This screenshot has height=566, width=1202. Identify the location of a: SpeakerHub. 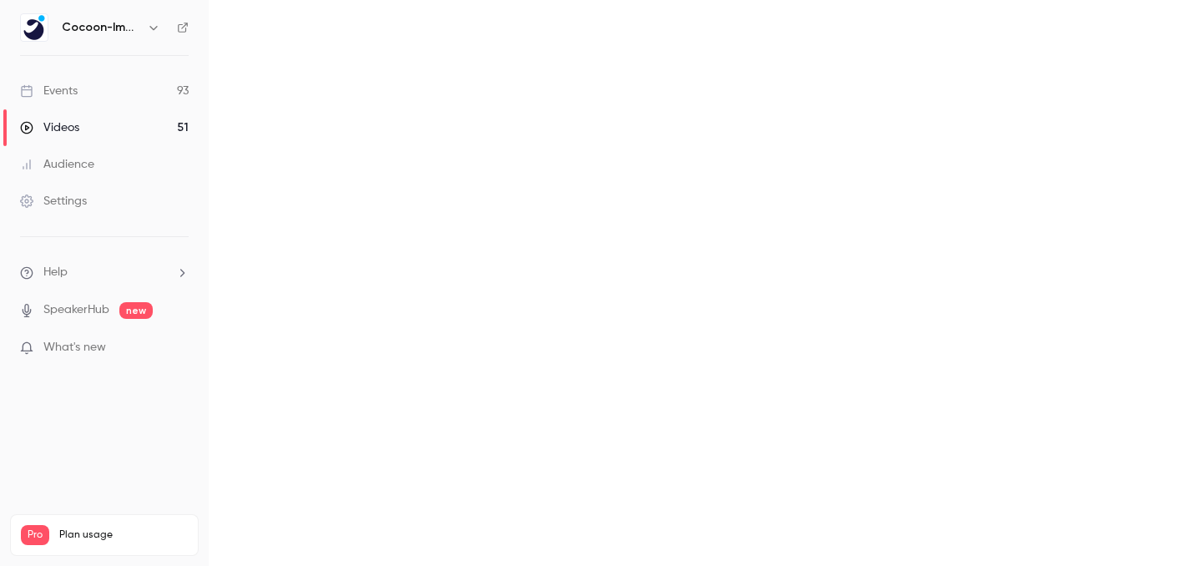
(76, 310).